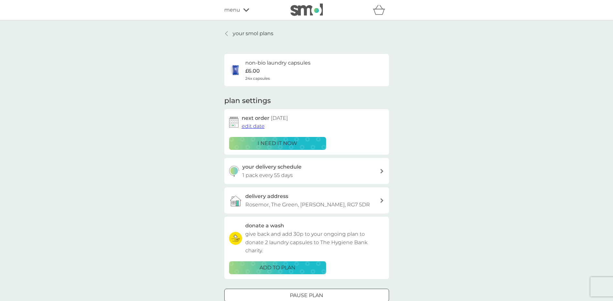 The image size is (613, 301). I want to click on p: your smol plans, so click(253, 34).